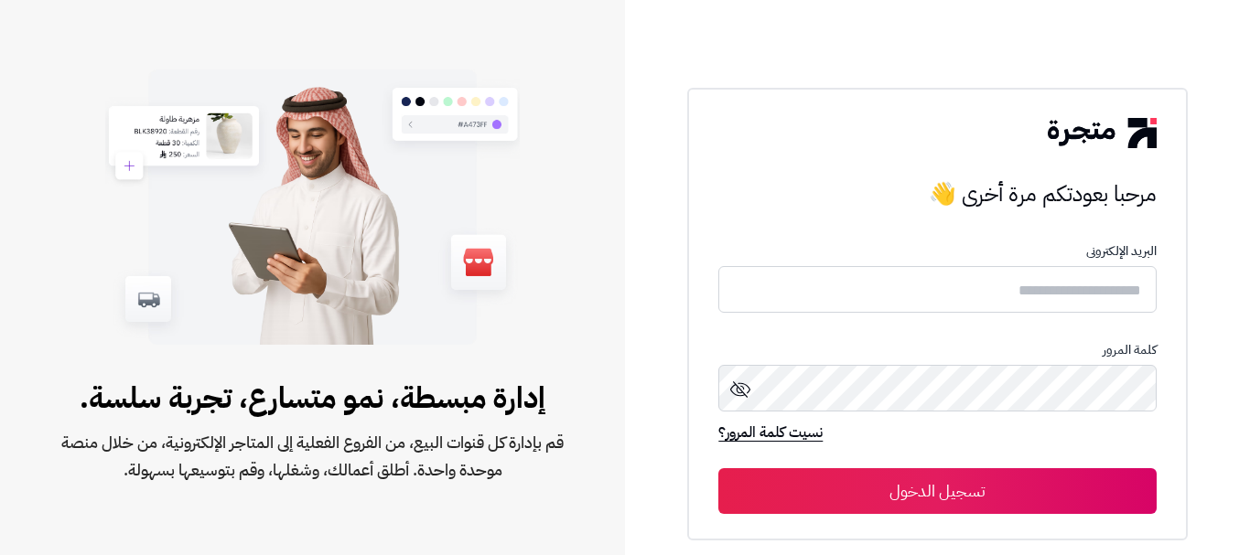 This screenshot has height=555, width=1250. I want to click on span: قم بإدارة كل قنوات البيع، من الفروع الفعلية إلى المتاجر الإلكترونية، من خلال منصة موحدة واحدة. أط..., so click(312, 457).